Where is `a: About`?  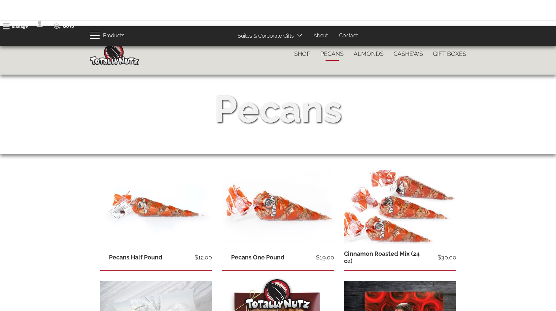 a: About is located at coordinates (321, 36).